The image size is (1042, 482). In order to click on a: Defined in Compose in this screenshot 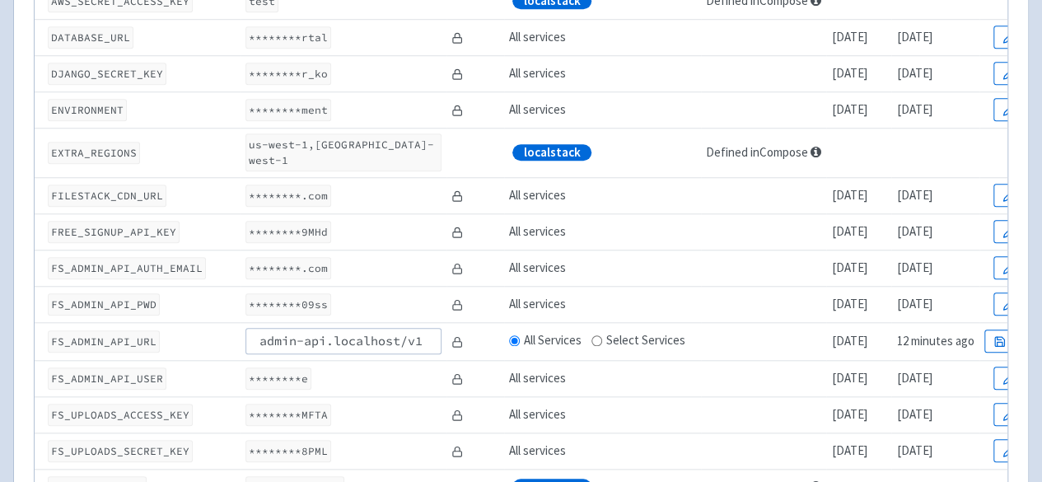, I will do `click(757, 152)`.